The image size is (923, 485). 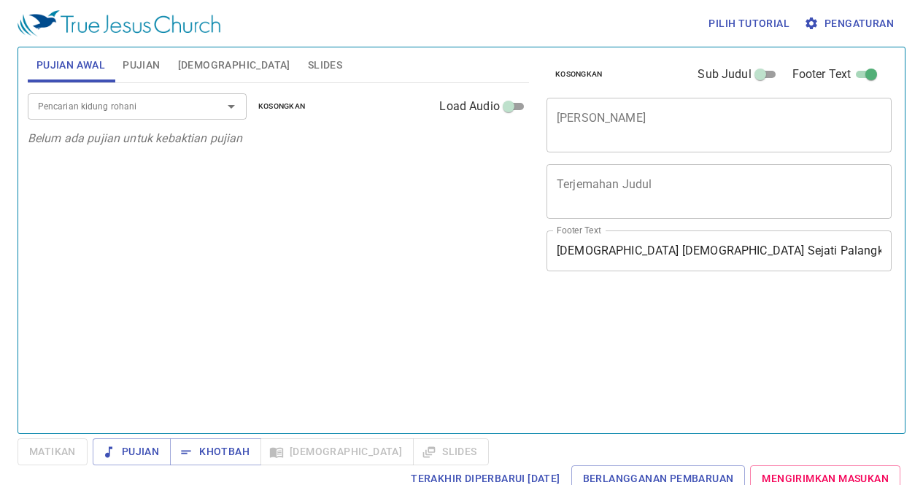 I want to click on button: Pujian, so click(x=131, y=452).